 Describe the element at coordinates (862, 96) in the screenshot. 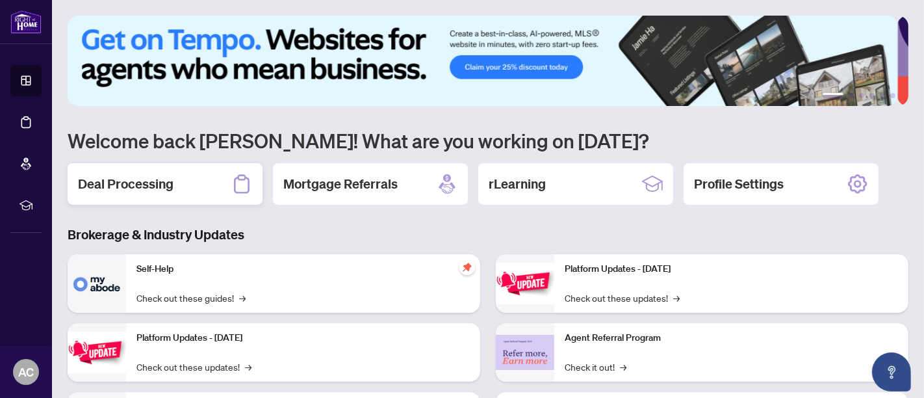

I see `button: 3` at that location.